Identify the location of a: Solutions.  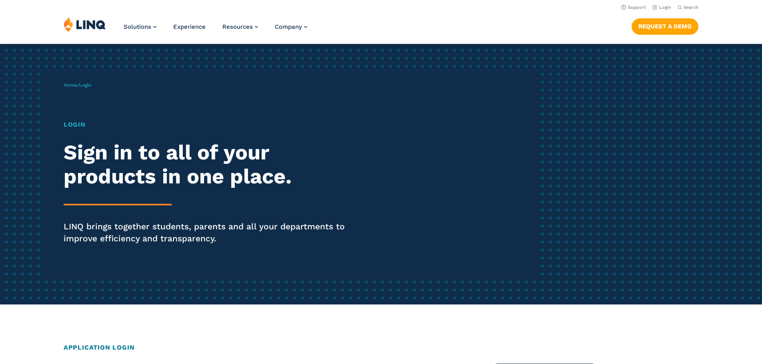
(140, 27).